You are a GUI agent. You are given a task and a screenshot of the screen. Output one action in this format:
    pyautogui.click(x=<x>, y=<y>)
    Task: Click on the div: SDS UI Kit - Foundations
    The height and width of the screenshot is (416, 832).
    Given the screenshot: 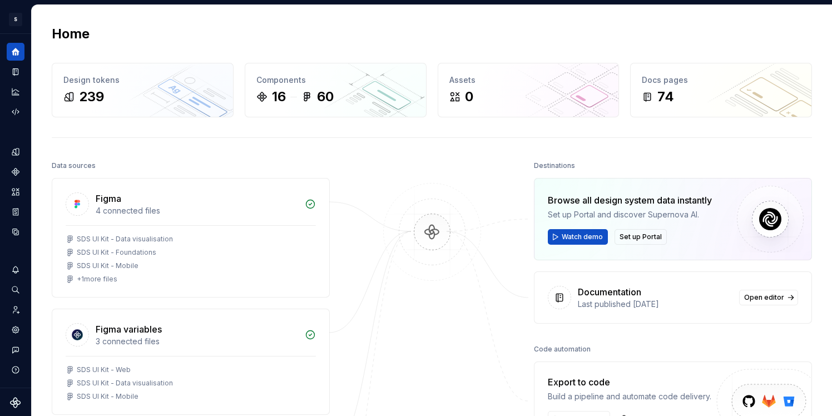 What is the action you would take?
    pyautogui.click(x=116, y=252)
    